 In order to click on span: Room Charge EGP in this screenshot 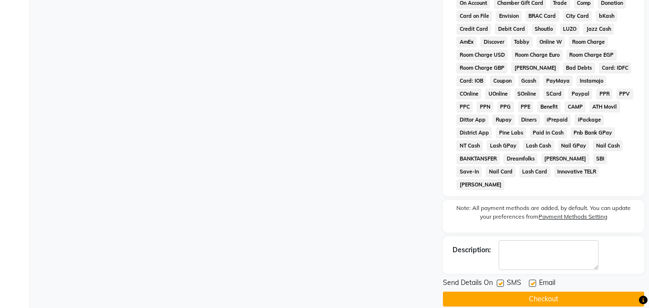, I will do `click(591, 55)`.